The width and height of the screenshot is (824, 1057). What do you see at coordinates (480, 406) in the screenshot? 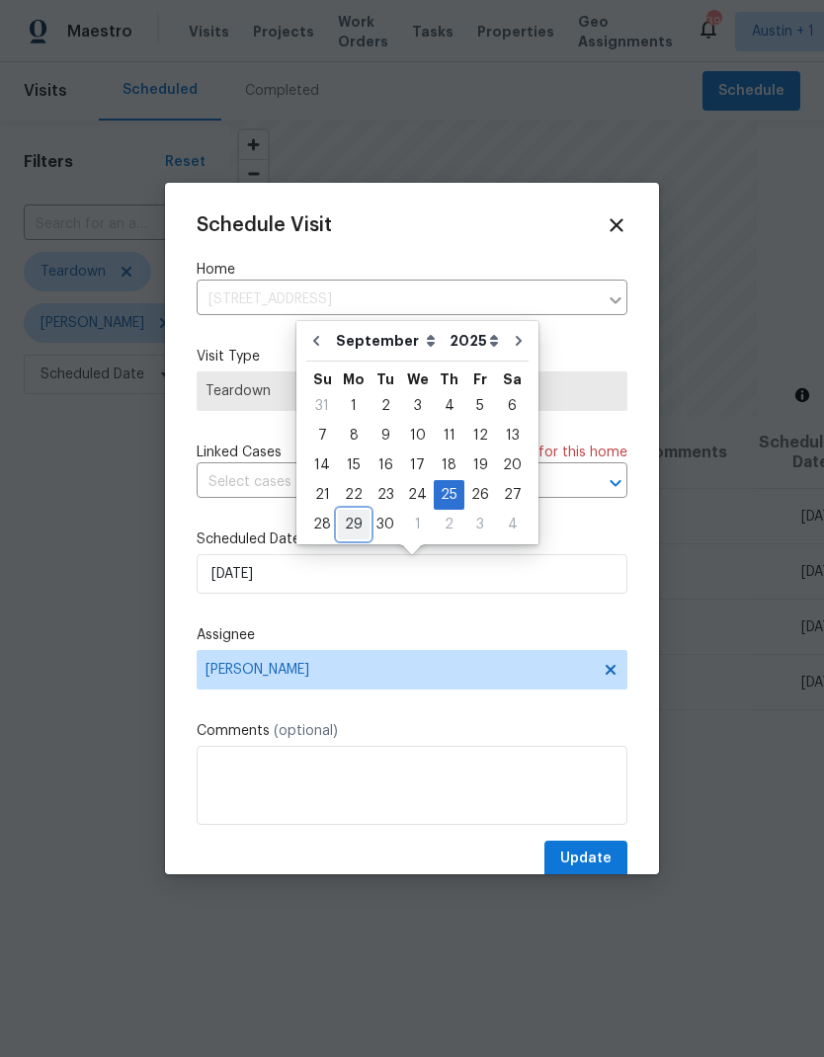
I see `div: Fri Sep 05 2025` at bounding box center [480, 406].